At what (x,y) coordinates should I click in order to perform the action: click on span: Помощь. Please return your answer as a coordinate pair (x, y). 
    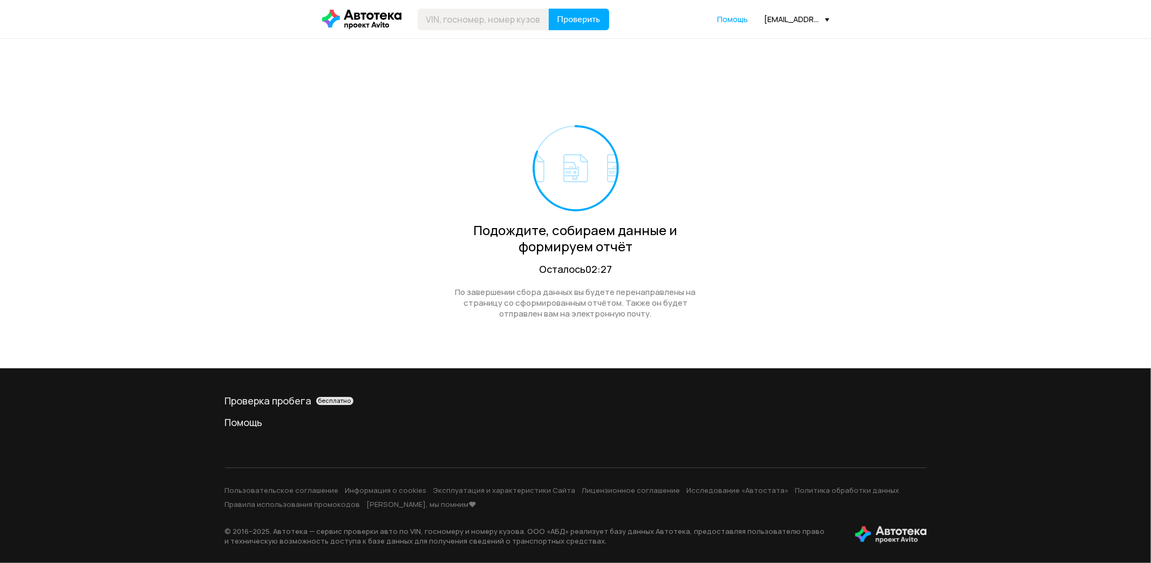
    Looking at the image, I should click on (733, 19).